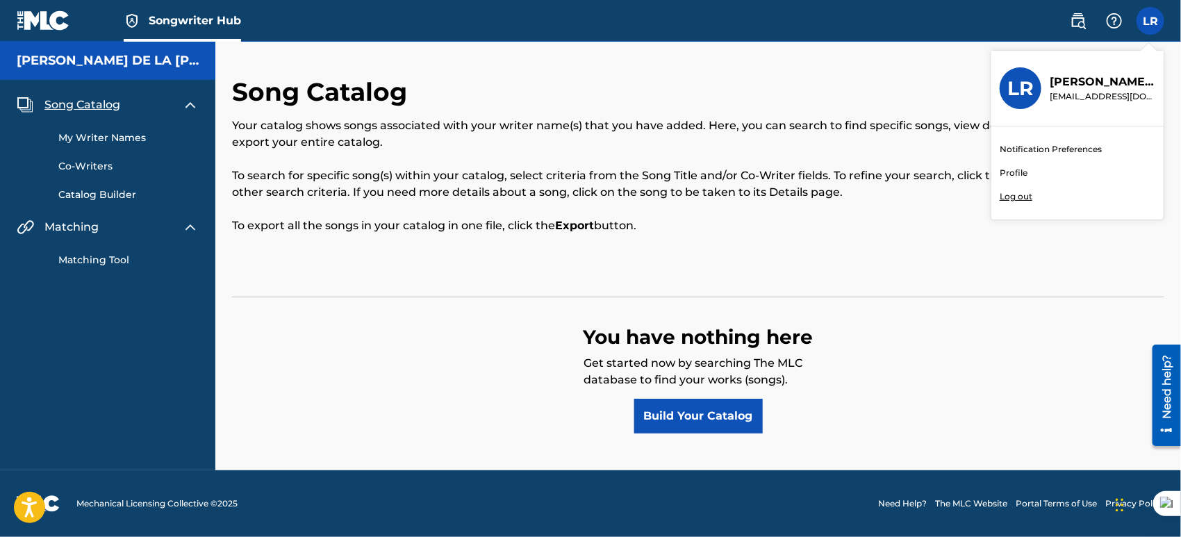 This screenshot has height=537, width=1181. What do you see at coordinates (108, 60) in the screenshot?
I see `h5: RAMON VALDEZ DE LA ROSA` at bounding box center [108, 60].